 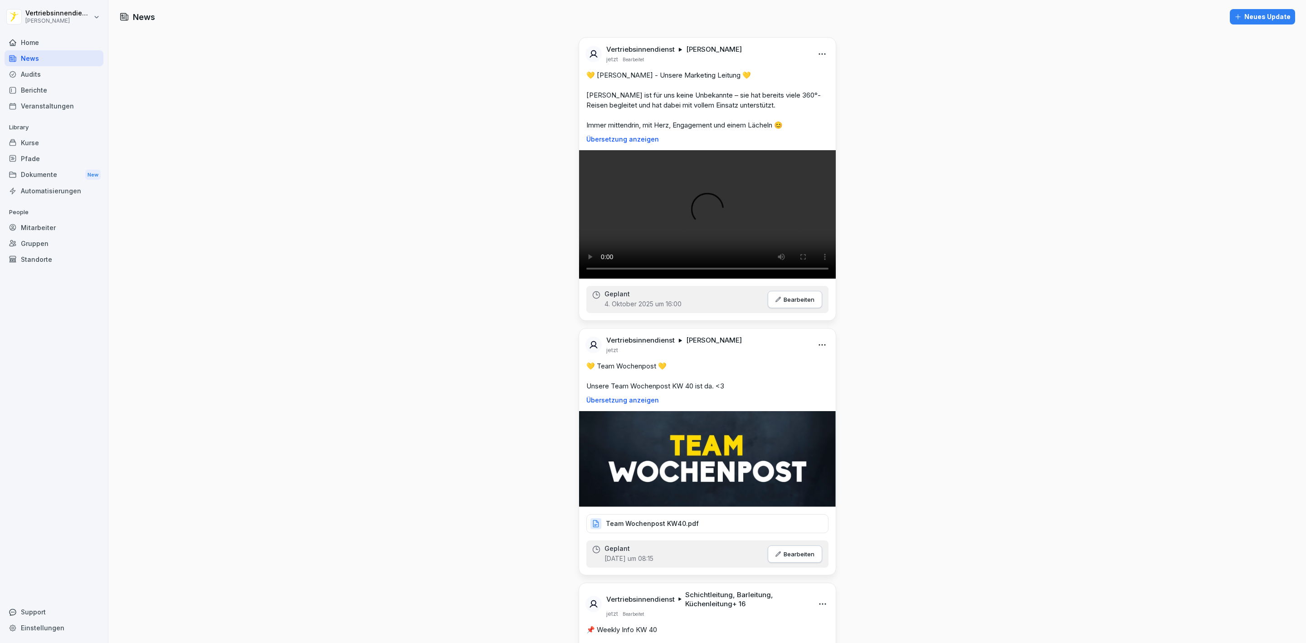 I want to click on div: Audits, so click(x=54, y=74).